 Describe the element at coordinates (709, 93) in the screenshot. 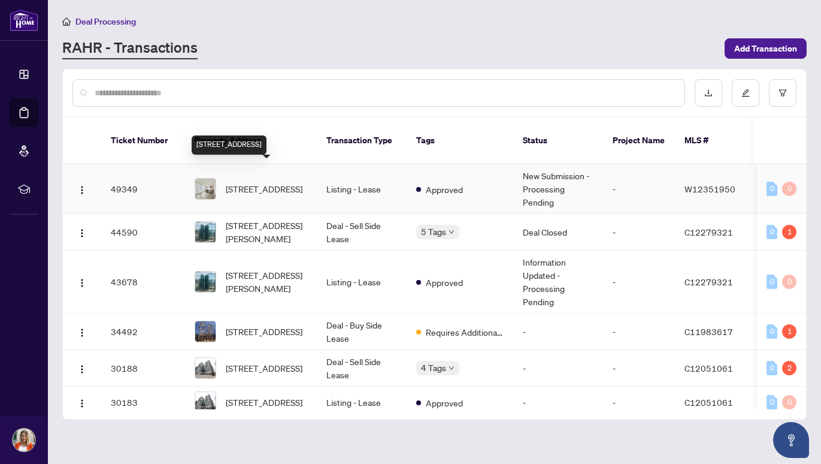

I see `span: download` at that location.